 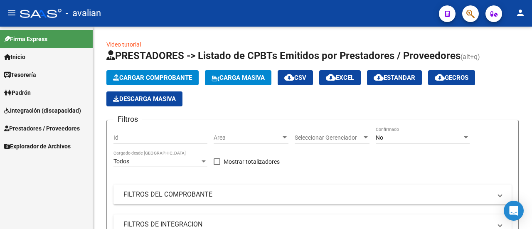 I want to click on span: Seleccionar Gerenciador, so click(x=328, y=138).